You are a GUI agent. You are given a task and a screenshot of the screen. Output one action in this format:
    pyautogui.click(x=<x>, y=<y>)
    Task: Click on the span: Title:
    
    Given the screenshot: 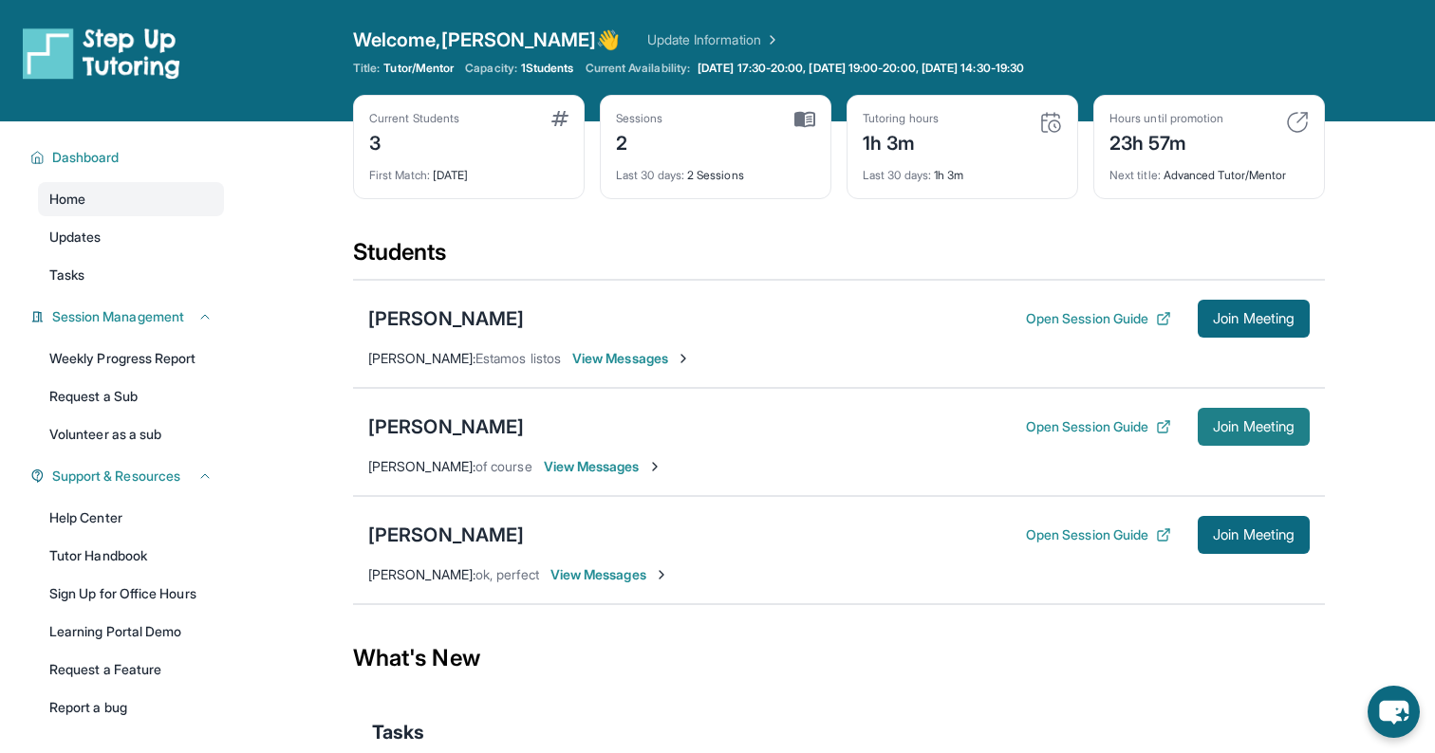 What is the action you would take?
    pyautogui.click(x=366, y=68)
    